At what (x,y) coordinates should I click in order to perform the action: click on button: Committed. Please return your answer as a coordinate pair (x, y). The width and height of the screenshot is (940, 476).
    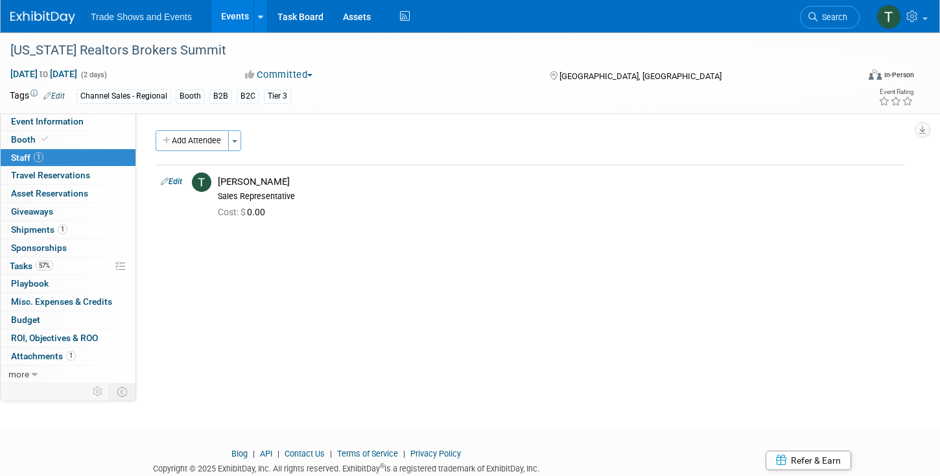
    Looking at the image, I should click on (279, 75).